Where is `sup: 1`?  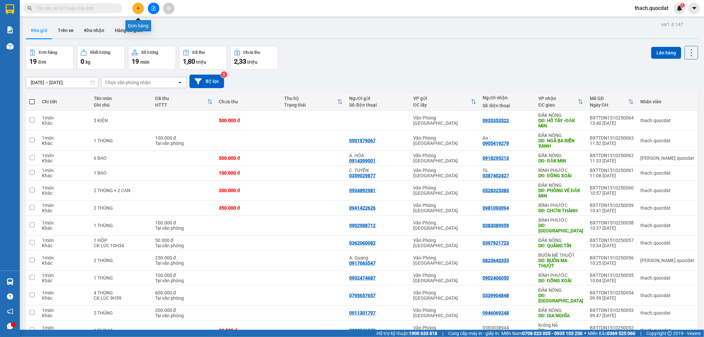
sup: 1 is located at coordinates (683, 5).